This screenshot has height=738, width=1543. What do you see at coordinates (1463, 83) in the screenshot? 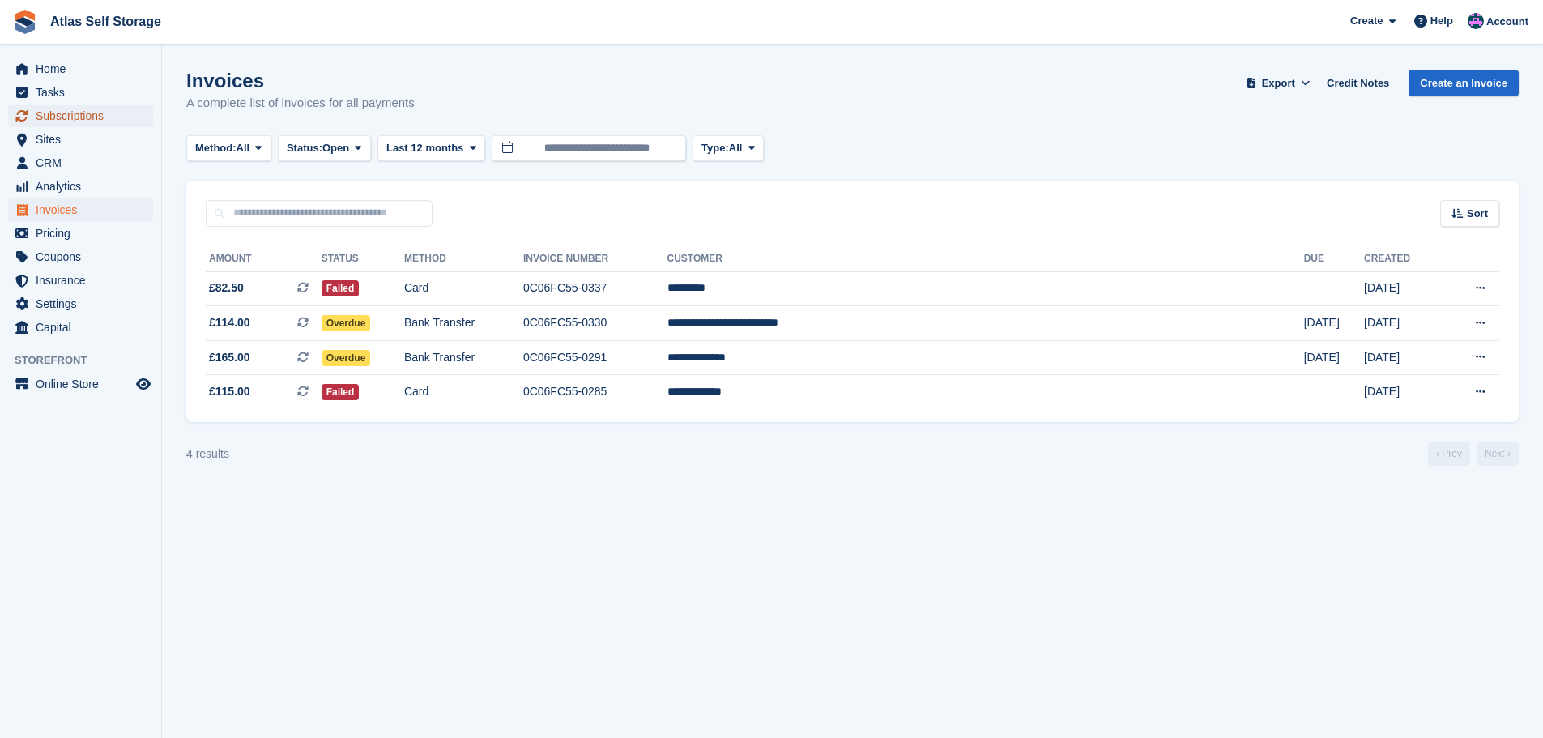
I see `a: Create an Invoice` at bounding box center [1463, 83].